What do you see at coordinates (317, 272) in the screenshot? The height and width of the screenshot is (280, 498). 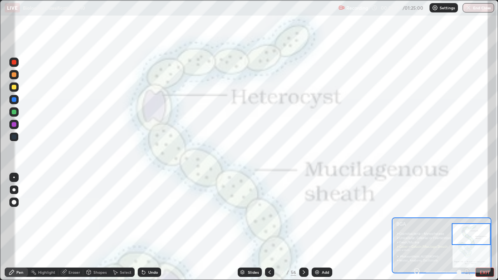 I see `img: add-slide-button` at bounding box center [317, 272].